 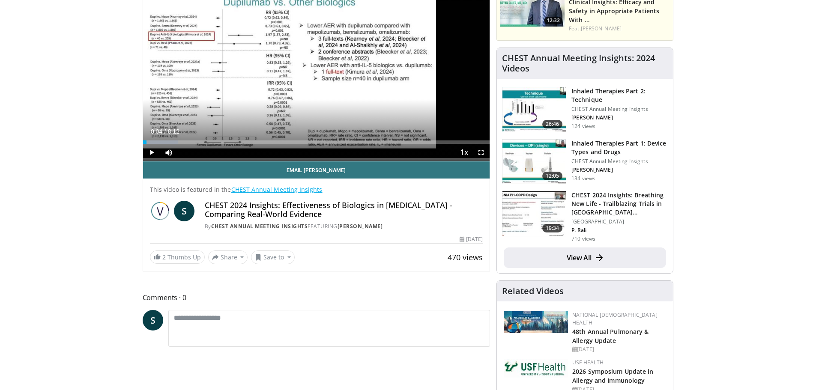 What do you see at coordinates (536, 322) in the screenshot?
I see `img: b90f5d12-84c1-472e-b843-5cad6c7ef911.jpg.150x105_q85_autocrop_double_scale_upscale_version-0.2.jpg` at bounding box center [536, 322].